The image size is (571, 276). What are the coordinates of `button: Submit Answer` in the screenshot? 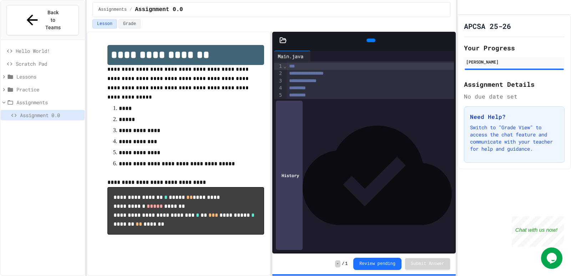 It's located at (427, 264).